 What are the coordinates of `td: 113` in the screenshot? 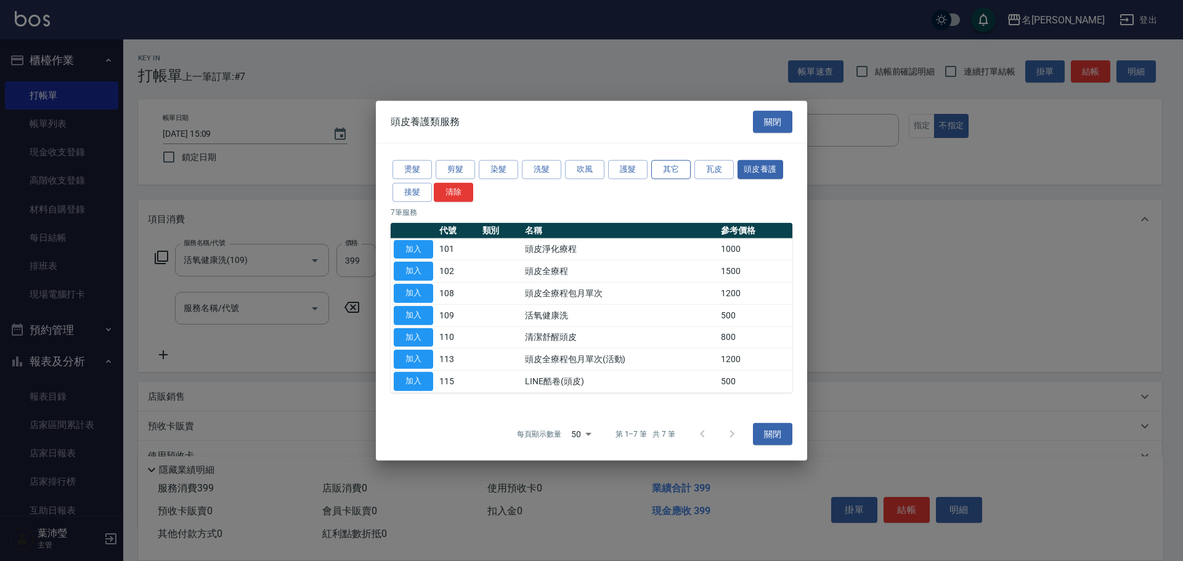 It's located at (458, 360).